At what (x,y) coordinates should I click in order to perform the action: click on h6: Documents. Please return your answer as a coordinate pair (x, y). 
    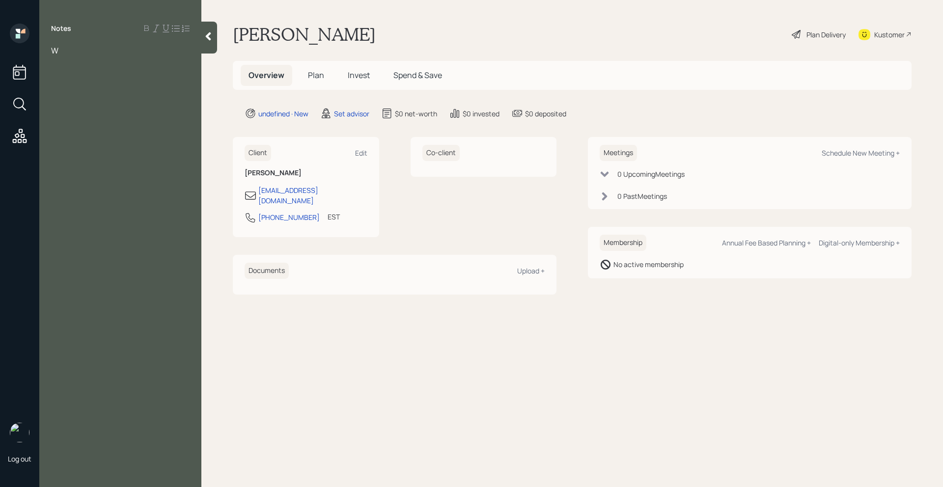
    Looking at the image, I should click on (267, 271).